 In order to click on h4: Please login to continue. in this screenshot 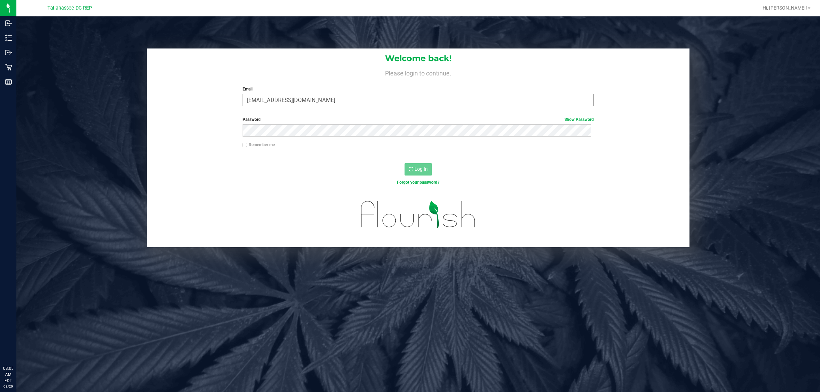, I will do `click(418, 72)`.